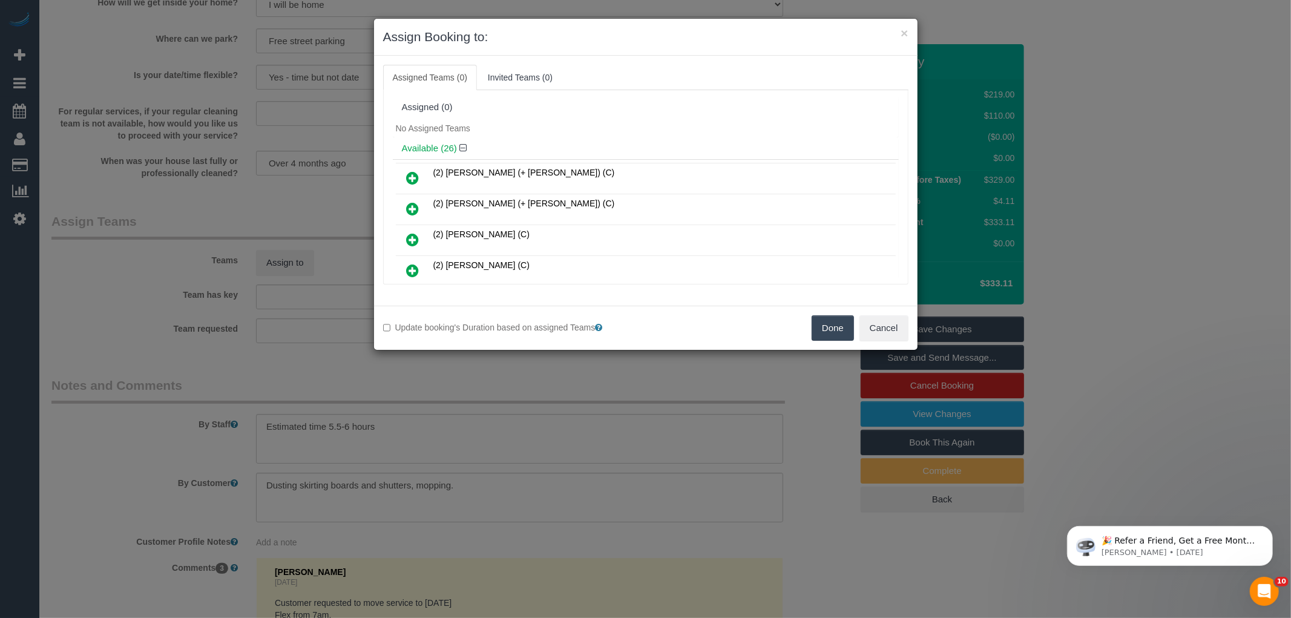  I want to click on h3: Assign Booking to:, so click(646, 37).